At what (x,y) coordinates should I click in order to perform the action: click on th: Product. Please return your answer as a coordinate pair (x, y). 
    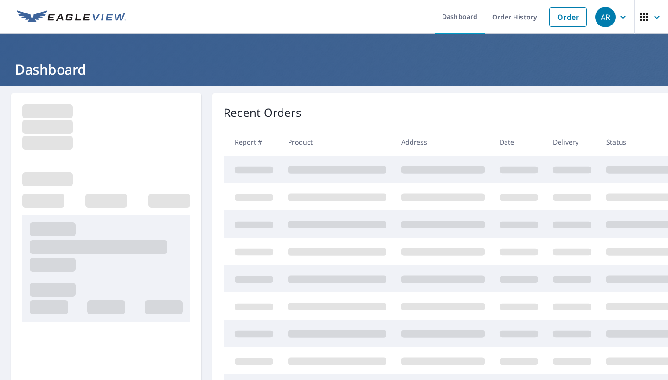
    Looking at the image, I should click on (337, 142).